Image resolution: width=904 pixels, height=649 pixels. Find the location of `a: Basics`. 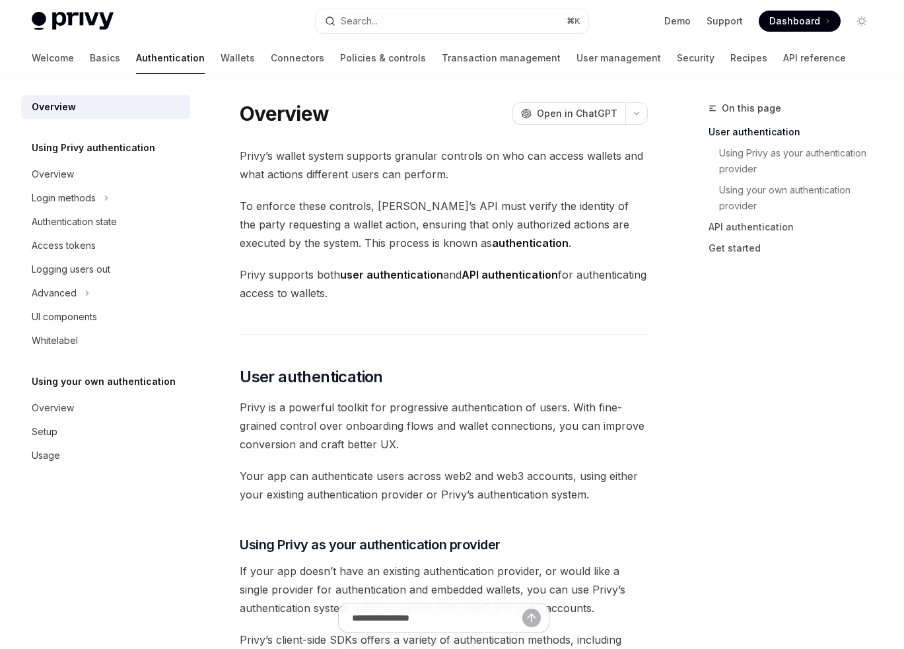

a: Basics is located at coordinates (105, 58).